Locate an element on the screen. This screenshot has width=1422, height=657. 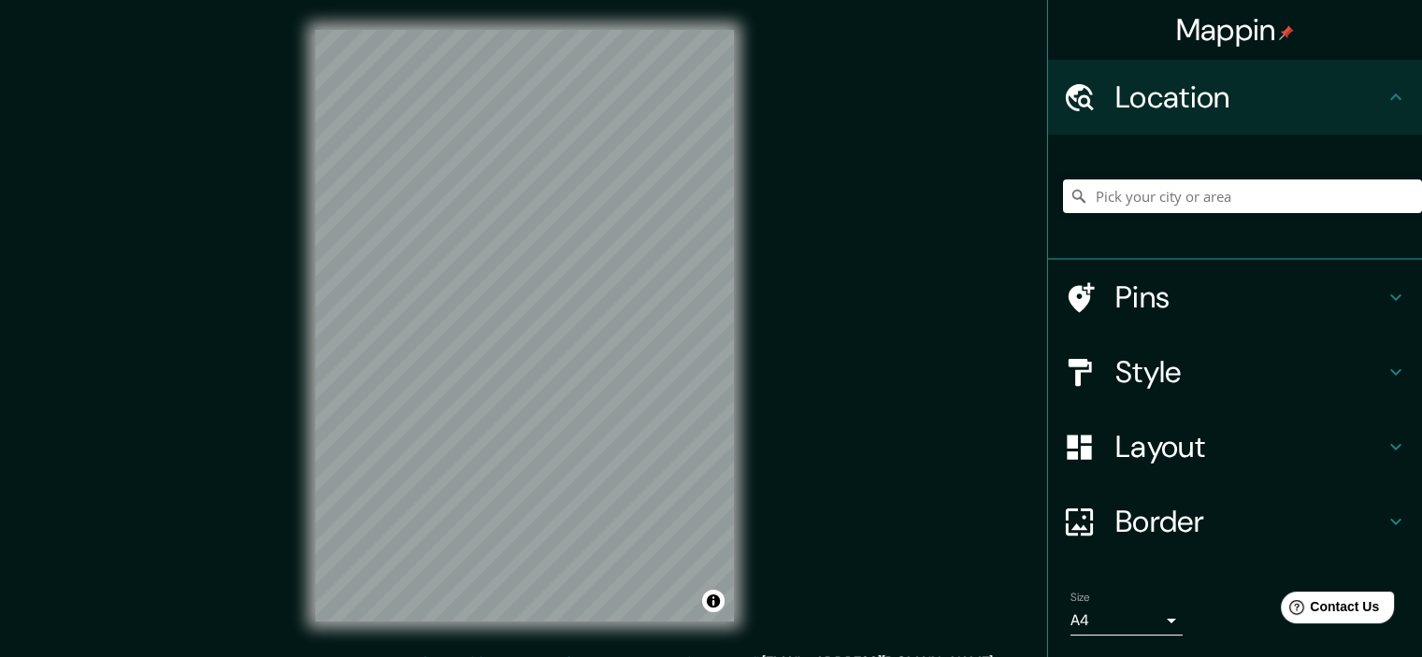
img: pin-icon.png is located at coordinates (1287, 33).